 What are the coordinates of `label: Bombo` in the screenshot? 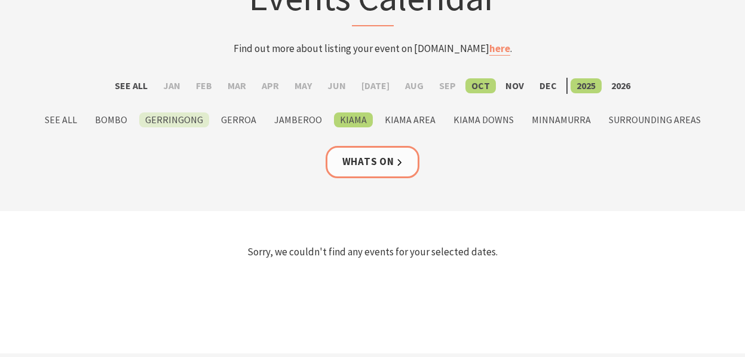 It's located at (111, 119).